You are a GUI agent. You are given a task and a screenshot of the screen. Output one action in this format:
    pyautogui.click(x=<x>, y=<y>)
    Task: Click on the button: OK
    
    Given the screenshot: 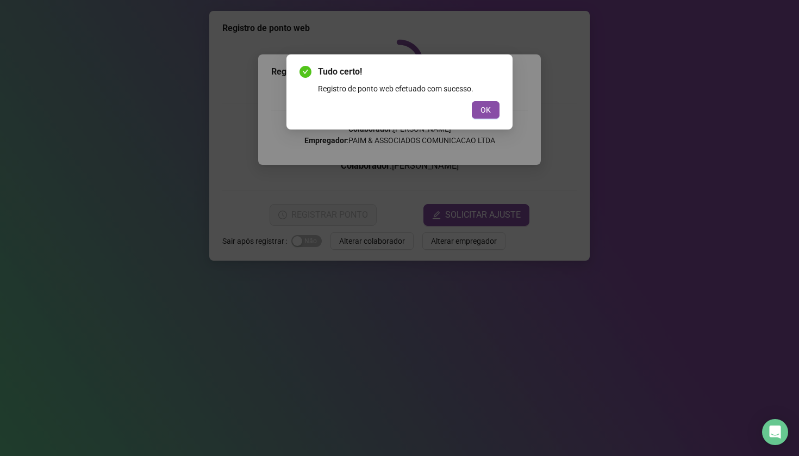 What is the action you would take?
    pyautogui.click(x=486, y=110)
    